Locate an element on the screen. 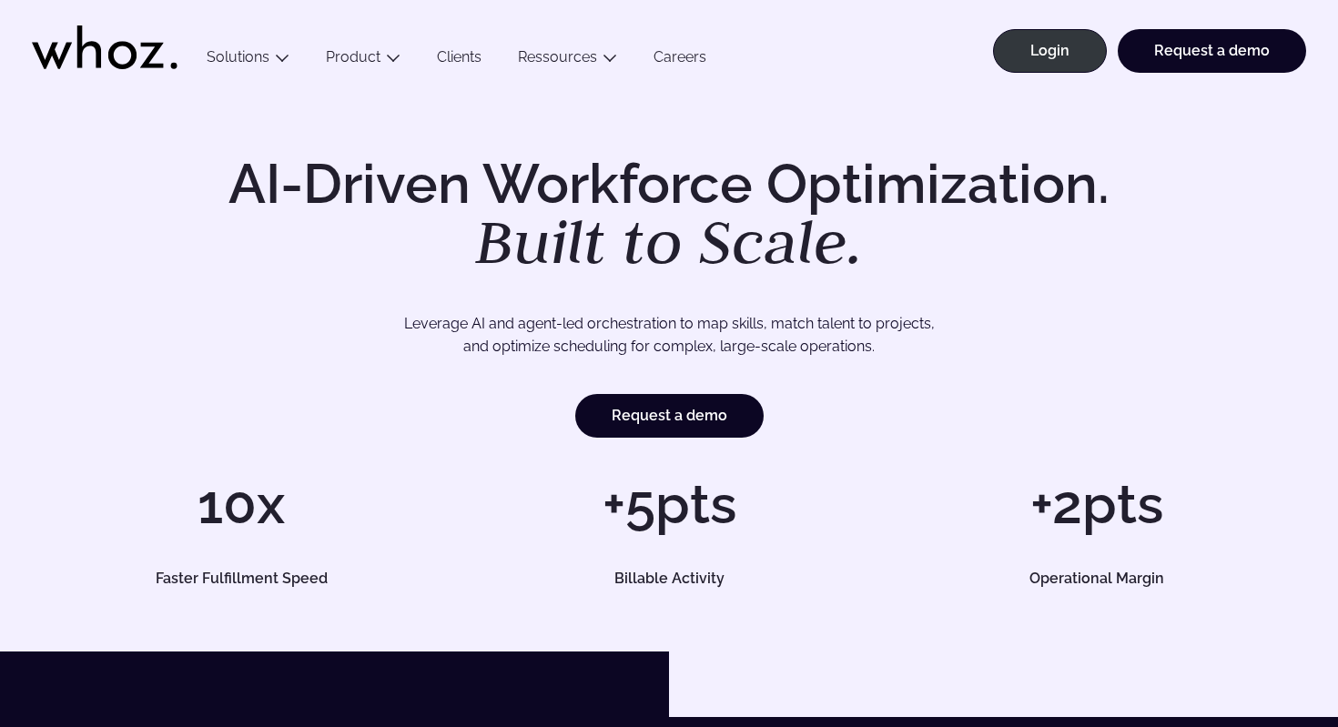  a: Ressources is located at coordinates (557, 56).